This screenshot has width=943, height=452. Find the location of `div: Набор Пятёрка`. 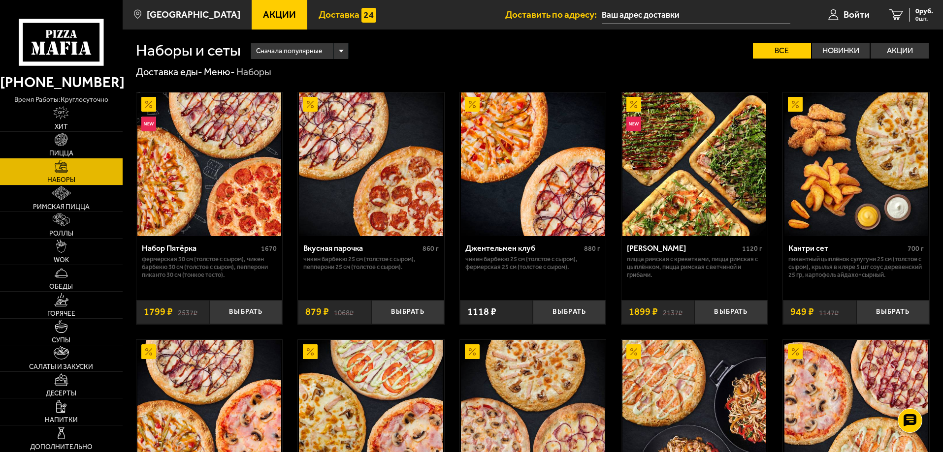

div: Набор Пятёрка is located at coordinates (200, 248).